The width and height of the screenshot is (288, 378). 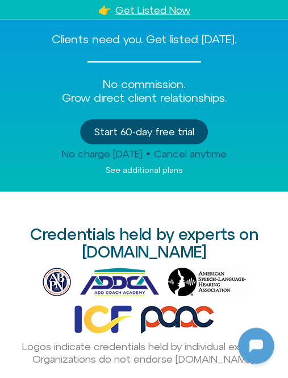 What do you see at coordinates (153, 10) in the screenshot?
I see `a: Get Listed Now` at bounding box center [153, 10].